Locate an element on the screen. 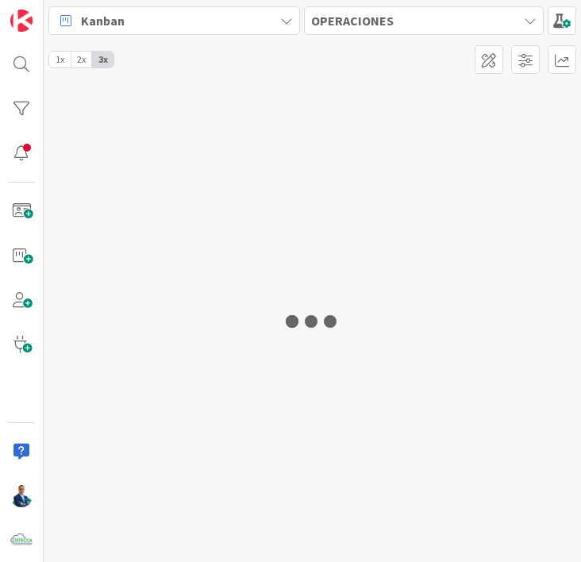 The image size is (581, 562). b: OPERACIONES is located at coordinates (353, 21).